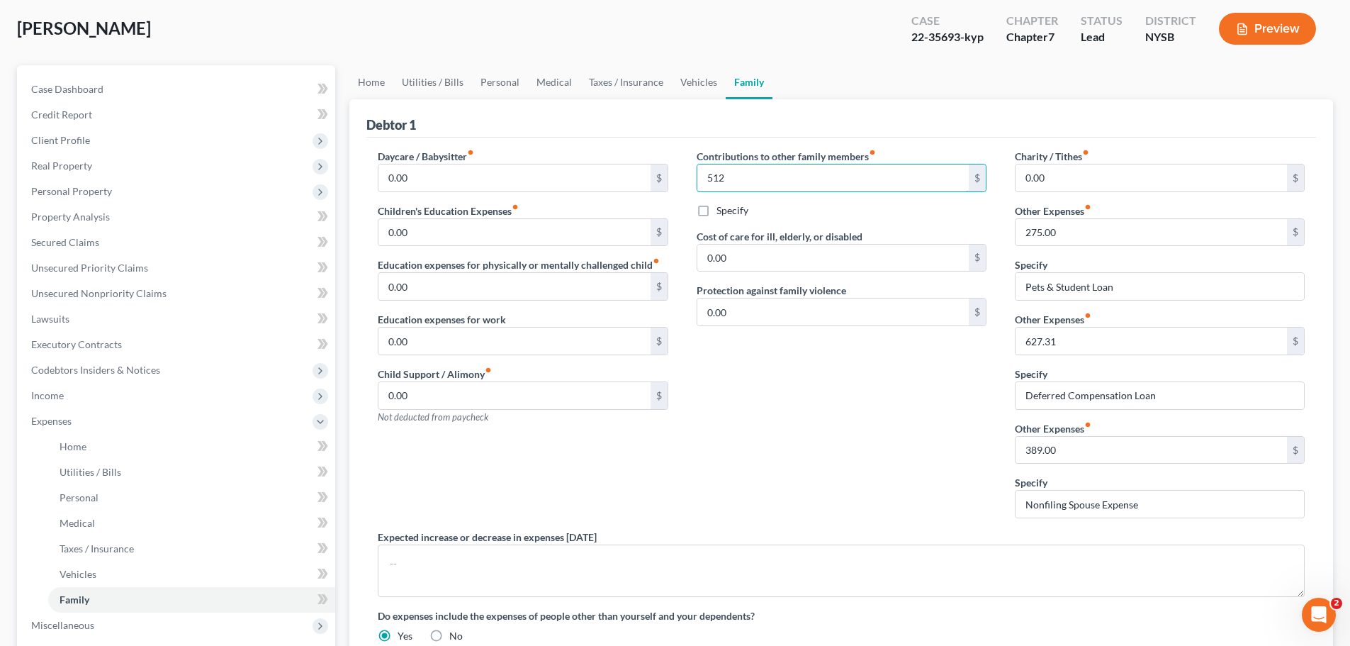 The height and width of the screenshot is (646, 1350). Describe the element at coordinates (786, 156) in the screenshot. I see `label: Contributions to other family members` at that location.